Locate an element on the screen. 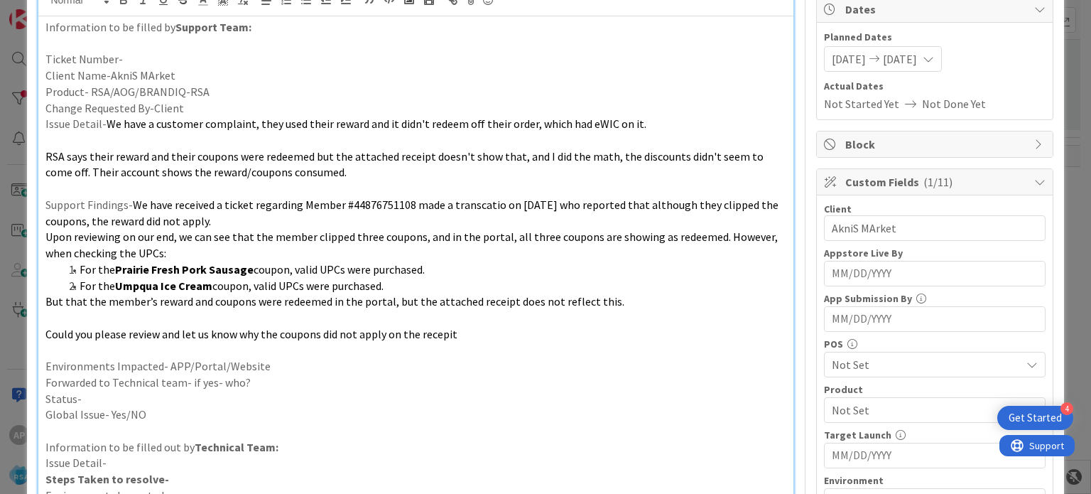  span: Block is located at coordinates (936, 144).